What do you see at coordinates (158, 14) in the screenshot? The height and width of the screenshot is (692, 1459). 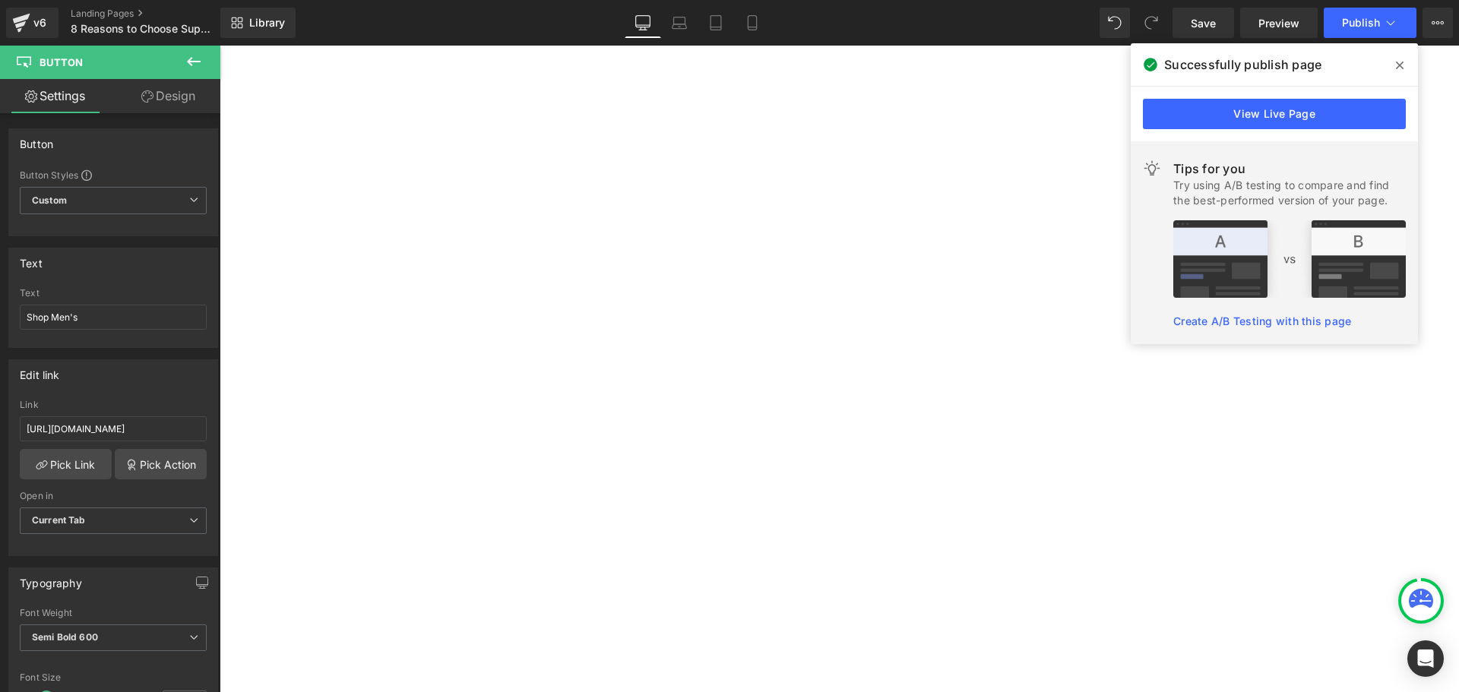 I see `a: Landing Pages` at bounding box center [158, 14].